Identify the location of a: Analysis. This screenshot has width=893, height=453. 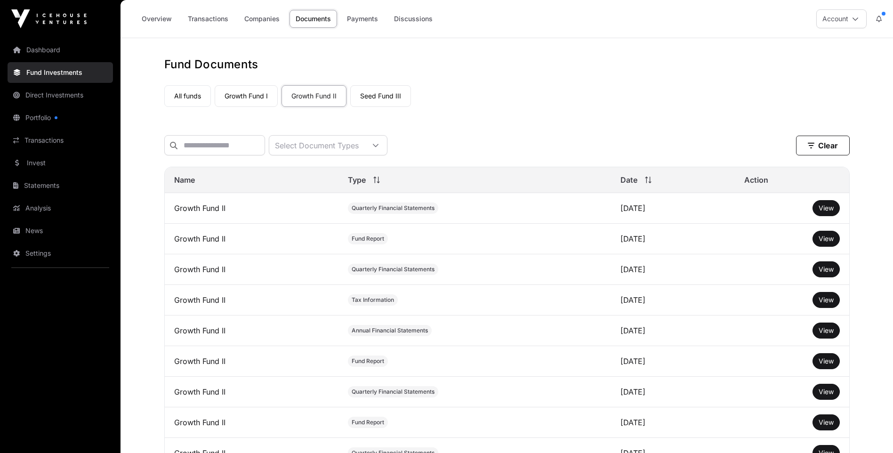
(60, 208).